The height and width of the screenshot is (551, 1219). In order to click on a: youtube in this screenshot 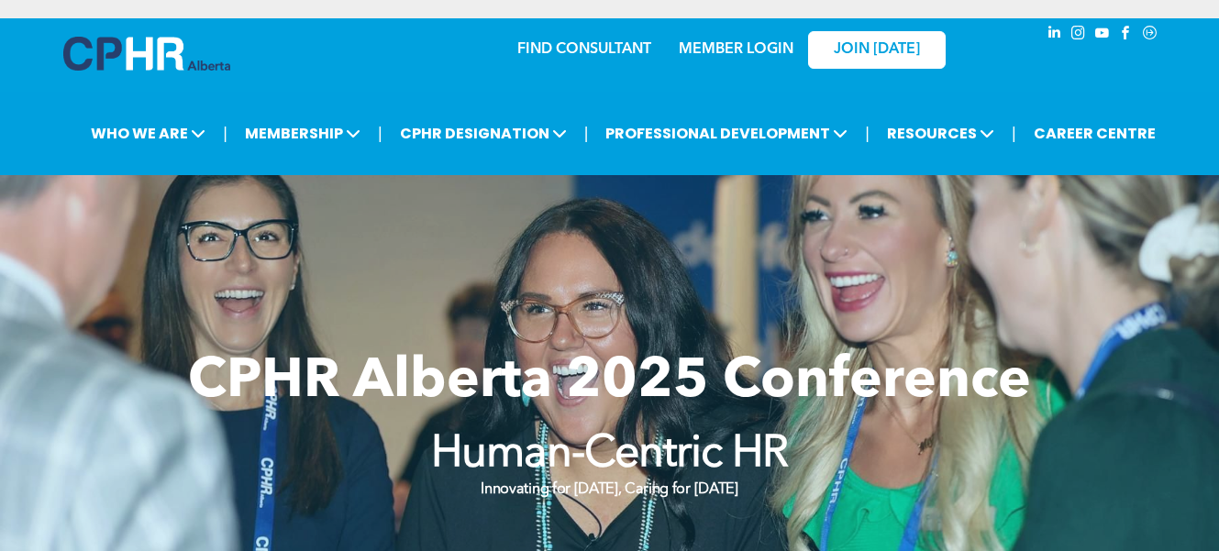, I will do `click(1103, 35)`.